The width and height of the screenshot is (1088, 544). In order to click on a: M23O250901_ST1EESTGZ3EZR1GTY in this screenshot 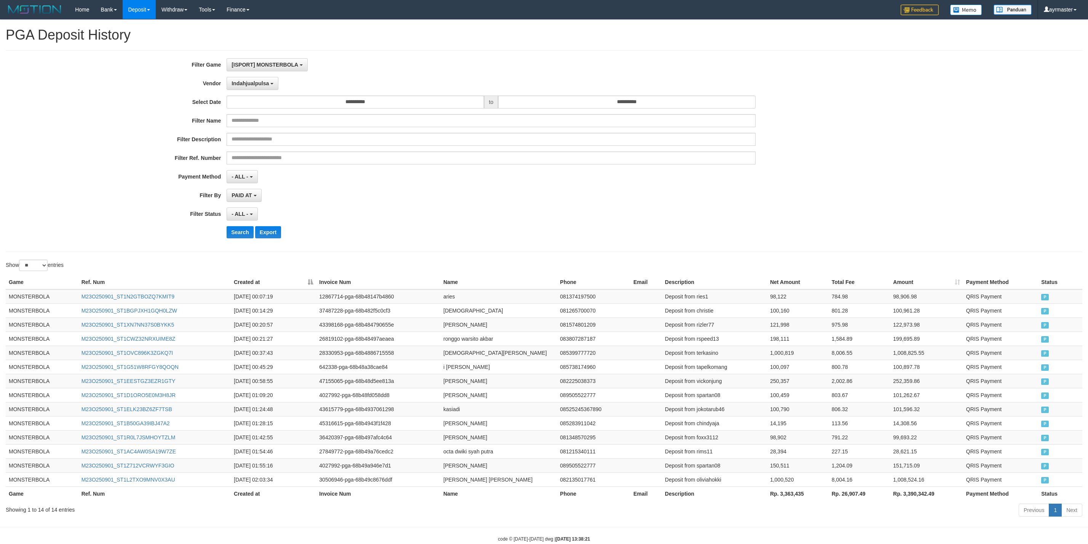, I will do `click(128, 381)`.